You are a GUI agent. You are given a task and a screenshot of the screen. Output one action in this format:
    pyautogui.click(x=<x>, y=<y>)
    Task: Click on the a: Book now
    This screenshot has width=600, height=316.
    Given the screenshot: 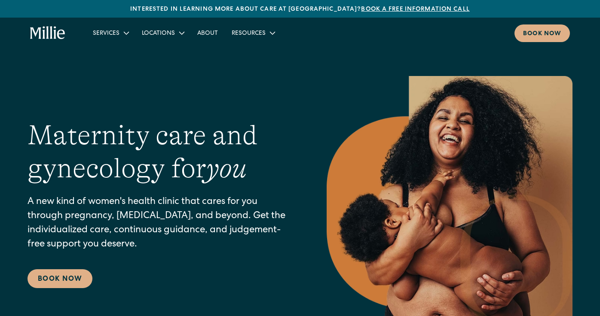 What is the action you would take?
    pyautogui.click(x=542, y=33)
    